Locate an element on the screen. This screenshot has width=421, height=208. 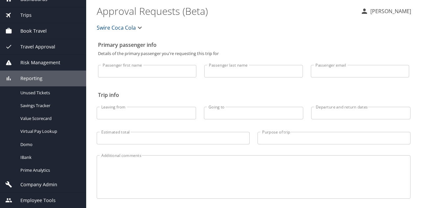
span: Travel Approval is located at coordinates (34, 47).